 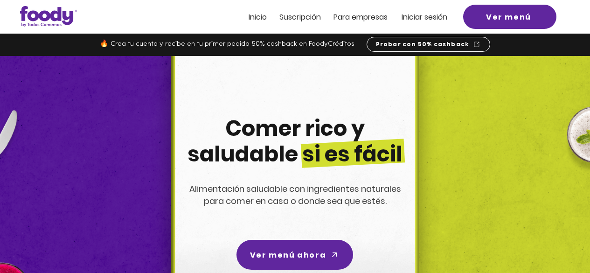 What do you see at coordinates (425, 17) in the screenshot?
I see `span: Iniciar sesión` at bounding box center [425, 17].